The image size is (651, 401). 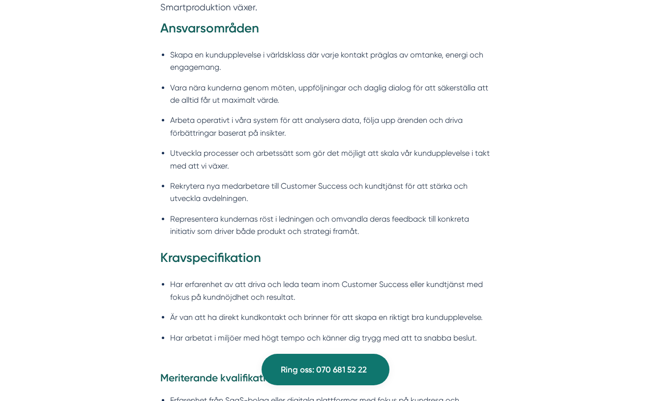 What do you see at coordinates (331, 317) in the screenshot?
I see `li: Är van att ha direkt kundkontakt och brinner för att skapa en riktigt bra kundupplevelse.` at bounding box center [331, 317].